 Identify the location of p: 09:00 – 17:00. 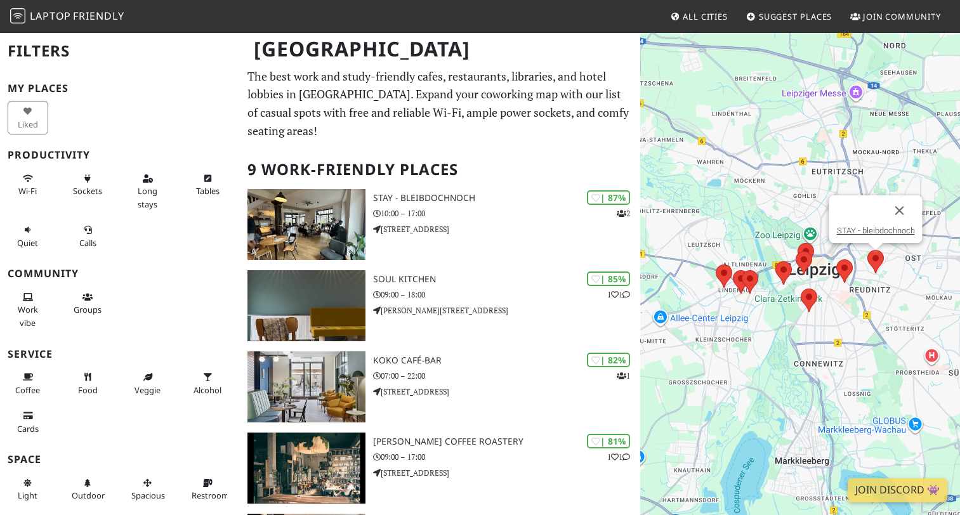
(506, 457).